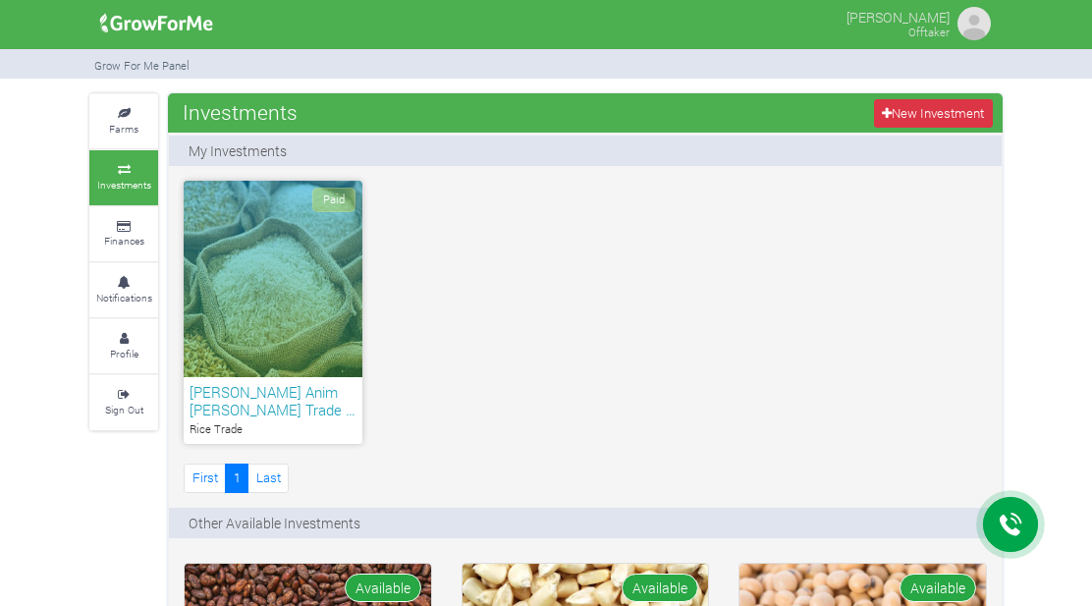 Image resolution: width=1092 pixels, height=606 pixels. Describe the element at coordinates (124, 234) in the screenshot. I see `a: Finances` at that location.